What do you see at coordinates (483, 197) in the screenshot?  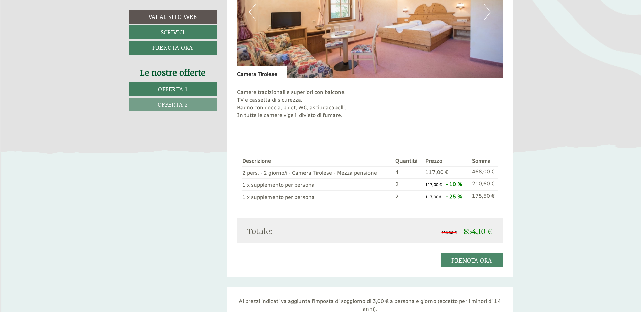 I see `td: 175,50 €` at bounding box center [483, 197].